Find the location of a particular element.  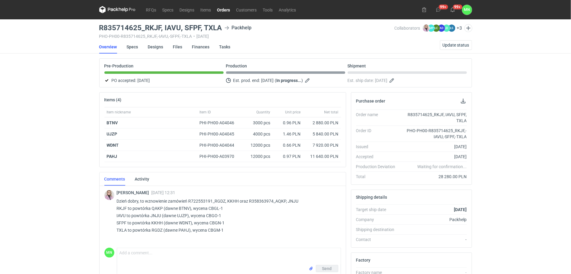

h3: R835714625_RKJF, IAVU, SFPF, TXLA is located at coordinates (161, 28).